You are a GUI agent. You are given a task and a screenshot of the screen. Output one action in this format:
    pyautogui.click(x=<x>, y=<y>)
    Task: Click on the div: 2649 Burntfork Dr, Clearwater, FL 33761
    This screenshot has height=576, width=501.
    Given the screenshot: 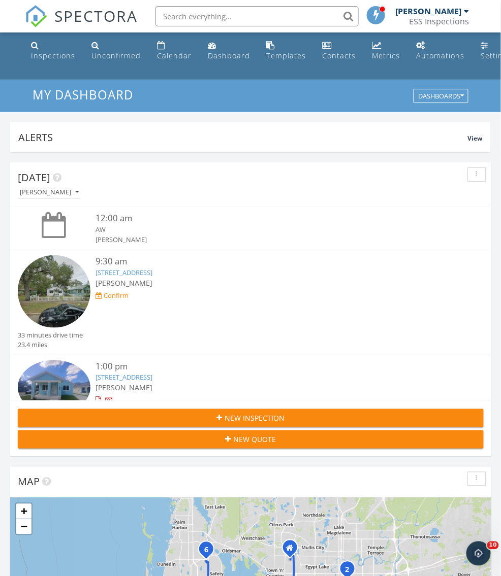 What is the action you would take?
    pyautogui.click(x=209, y=552)
    